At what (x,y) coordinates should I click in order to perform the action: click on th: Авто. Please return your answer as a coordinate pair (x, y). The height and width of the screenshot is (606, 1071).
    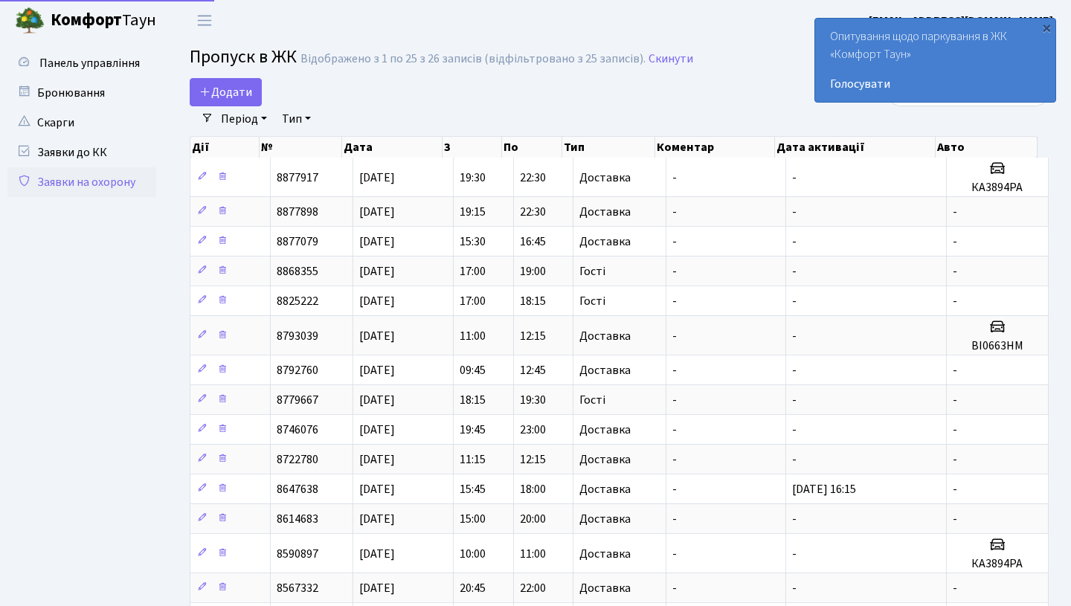
    Looking at the image, I should click on (986, 147).